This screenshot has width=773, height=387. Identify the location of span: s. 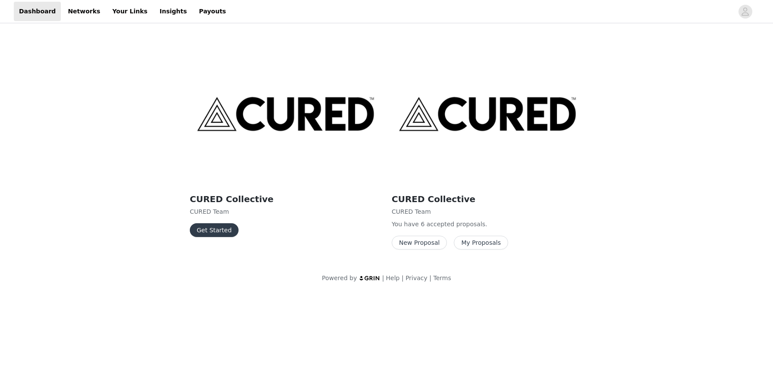
(483, 224).